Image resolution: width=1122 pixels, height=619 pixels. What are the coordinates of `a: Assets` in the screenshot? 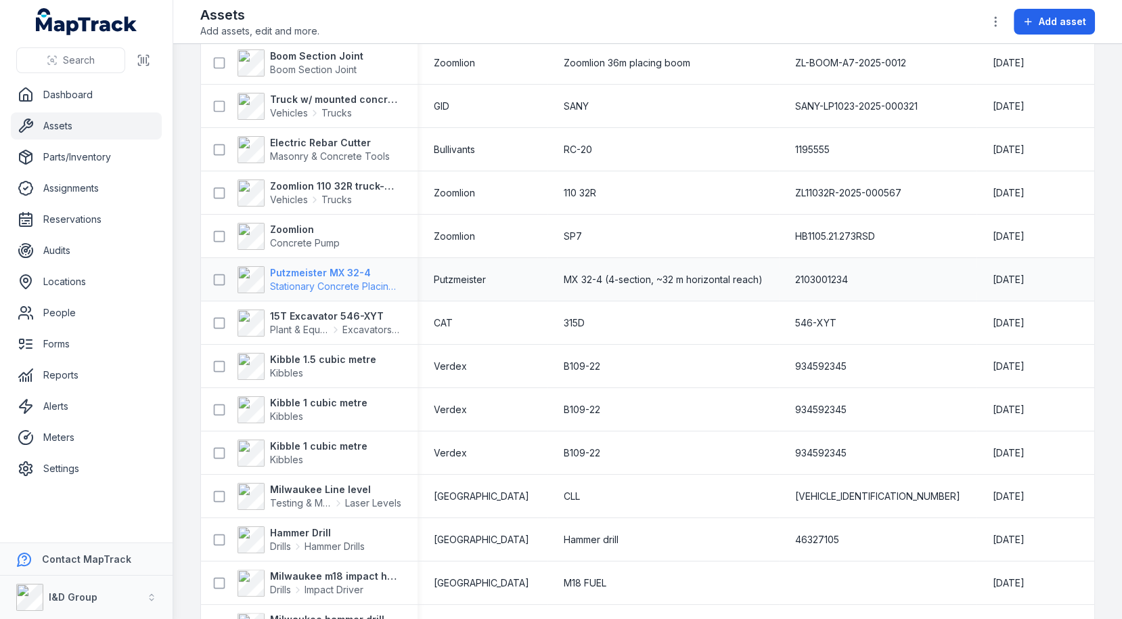 It's located at (86, 126).